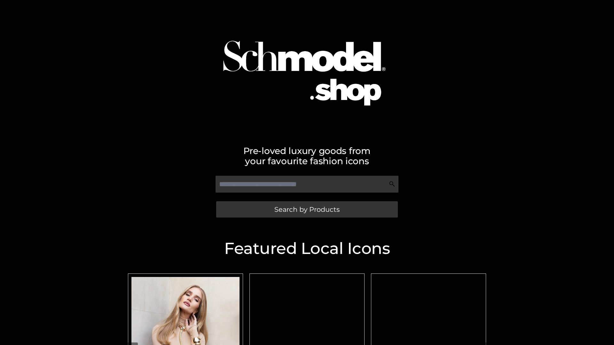 This screenshot has height=345, width=614. Describe the element at coordinates (307, 249) in the screenshot. I see `h2: Featured Local Icons​` at that location.